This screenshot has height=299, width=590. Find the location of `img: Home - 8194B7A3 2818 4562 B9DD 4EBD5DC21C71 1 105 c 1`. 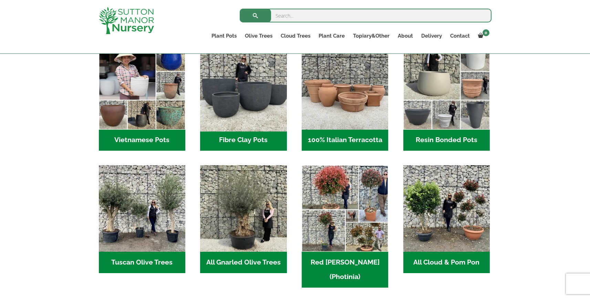

img: Home - 8194B7A3 2818 4562 B9DD 4EBD5DC21C71 1 105 c 1 is located at coordinates (243, 86).